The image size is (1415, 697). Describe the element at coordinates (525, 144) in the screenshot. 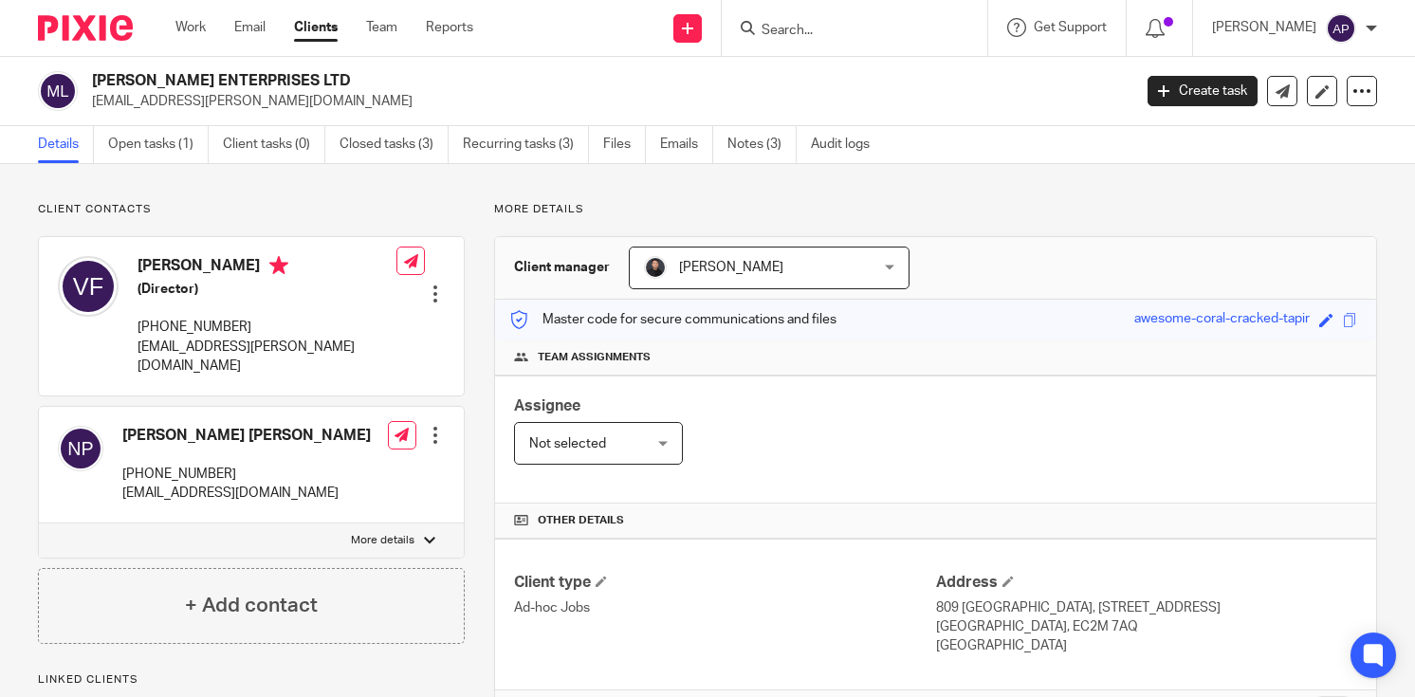

I see `a: Recurring tasks (3)` at that location.